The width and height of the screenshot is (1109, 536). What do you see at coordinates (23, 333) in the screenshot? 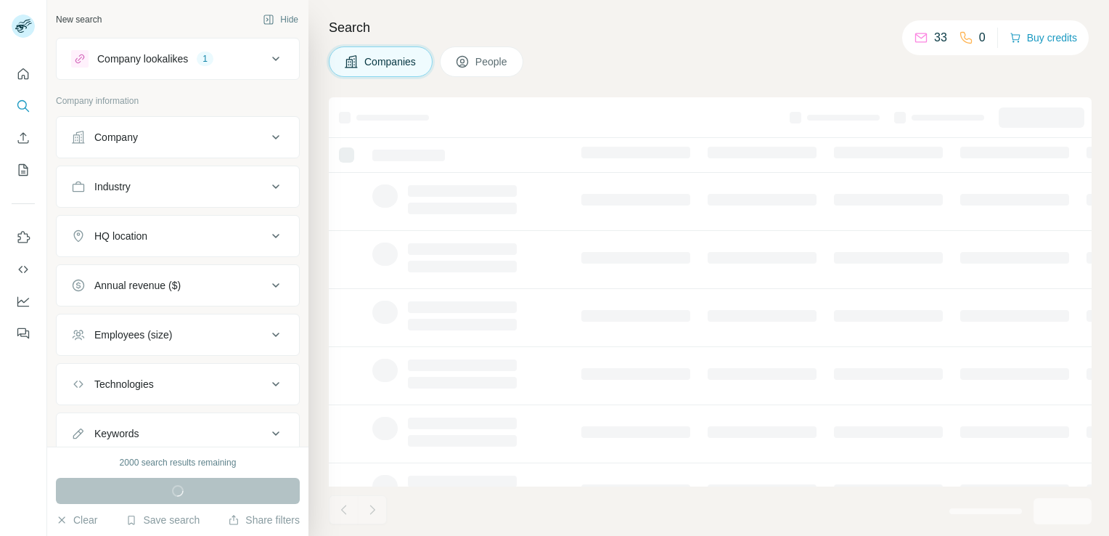
I see `button: Feedback` at bounding box center [23, 333].